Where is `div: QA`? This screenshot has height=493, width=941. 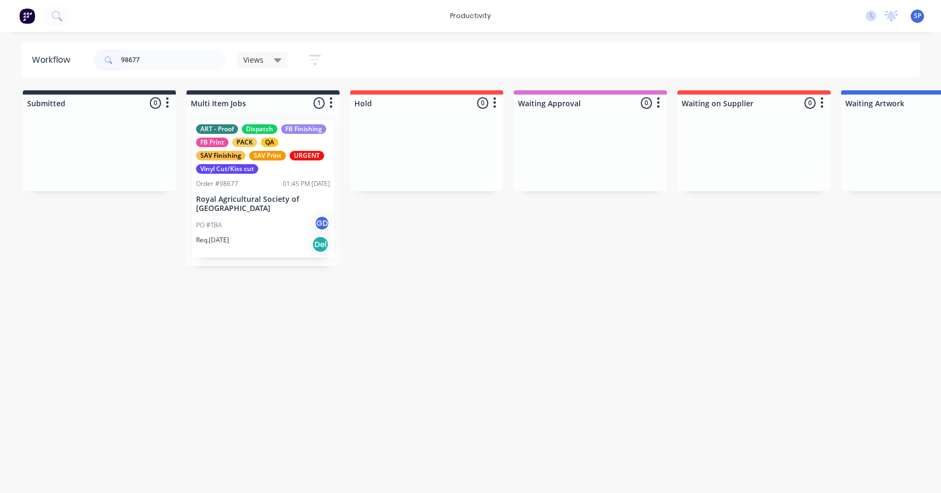 div: QA is located at coordinates (269, 142).